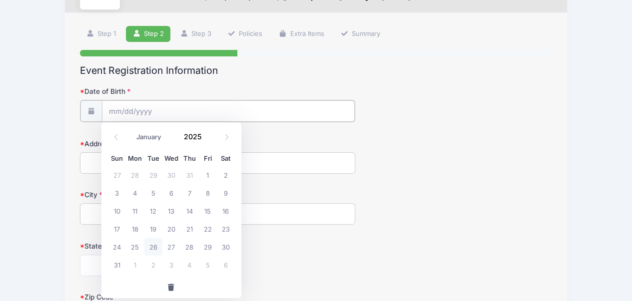  What do you see at coordinates (158, 144) in the screenshot?
I see `label: Address` at bounding box center [158, 144].